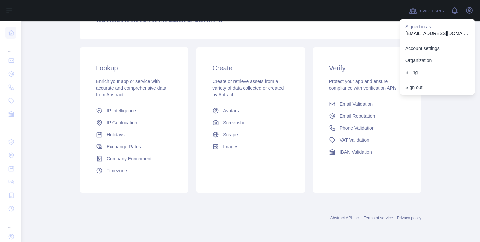  What do you see at coordinates (235, 123) in the screenshot?
I see `span: Screenshot` at bounding box center [235, 123].